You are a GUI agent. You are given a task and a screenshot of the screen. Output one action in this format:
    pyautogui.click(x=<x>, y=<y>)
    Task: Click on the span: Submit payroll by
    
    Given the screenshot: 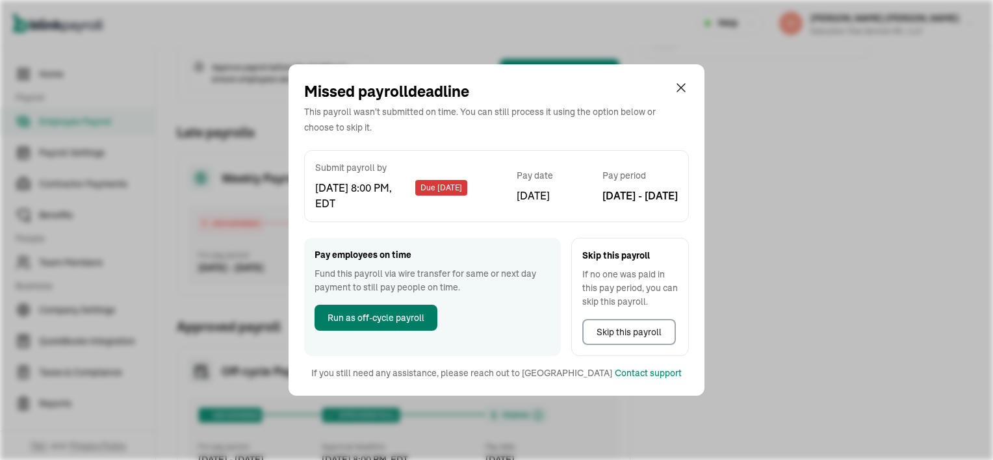 What is the action you would take?
    pyautogui.click(x=391, y=168)
    